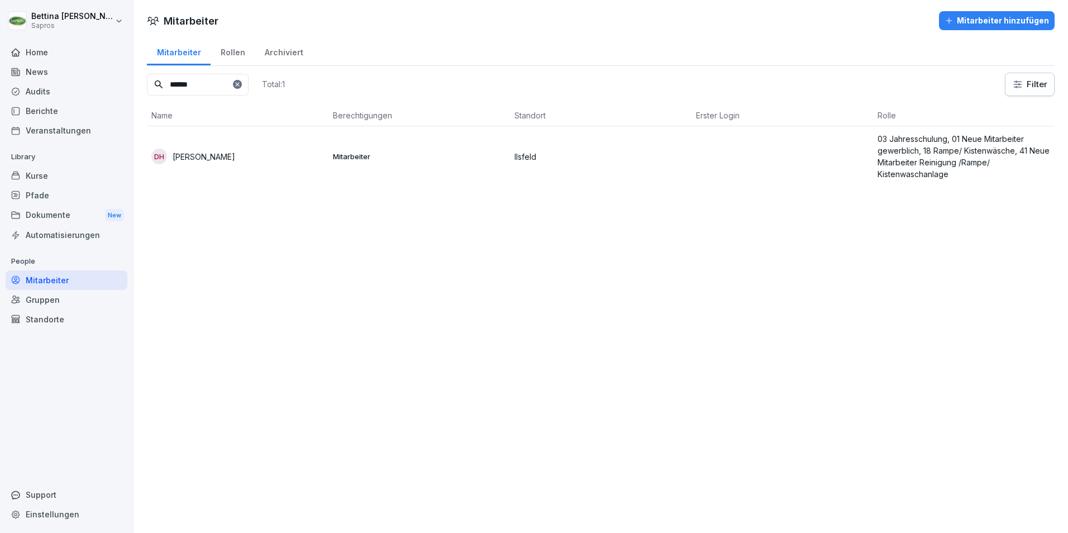  What do you see at coordinates (67, 175) in the screenshot?
I see `div: Kurse` at bounding box center [67, 175].